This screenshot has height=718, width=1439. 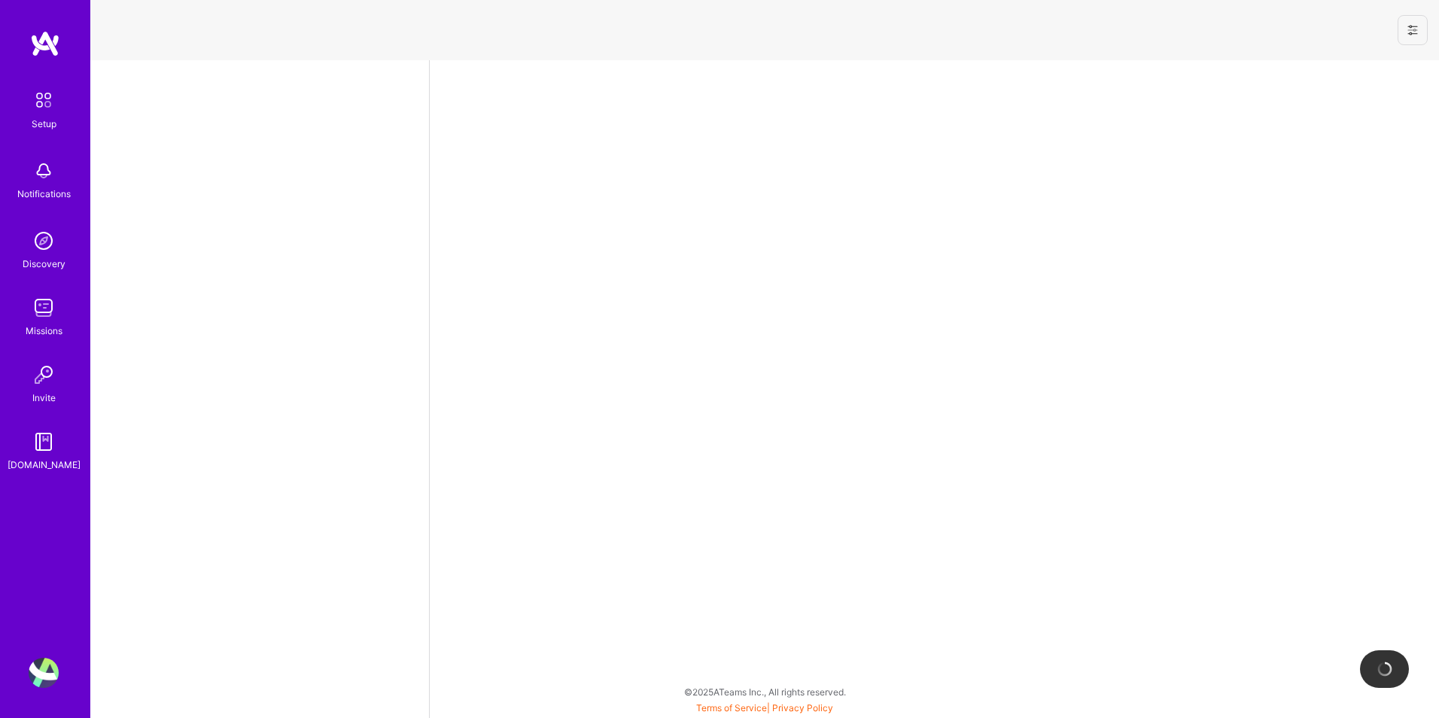 What do you see at coordinates (45, 44) in the screenshot?
I see `img: logo` at bounding box center [45, 44].